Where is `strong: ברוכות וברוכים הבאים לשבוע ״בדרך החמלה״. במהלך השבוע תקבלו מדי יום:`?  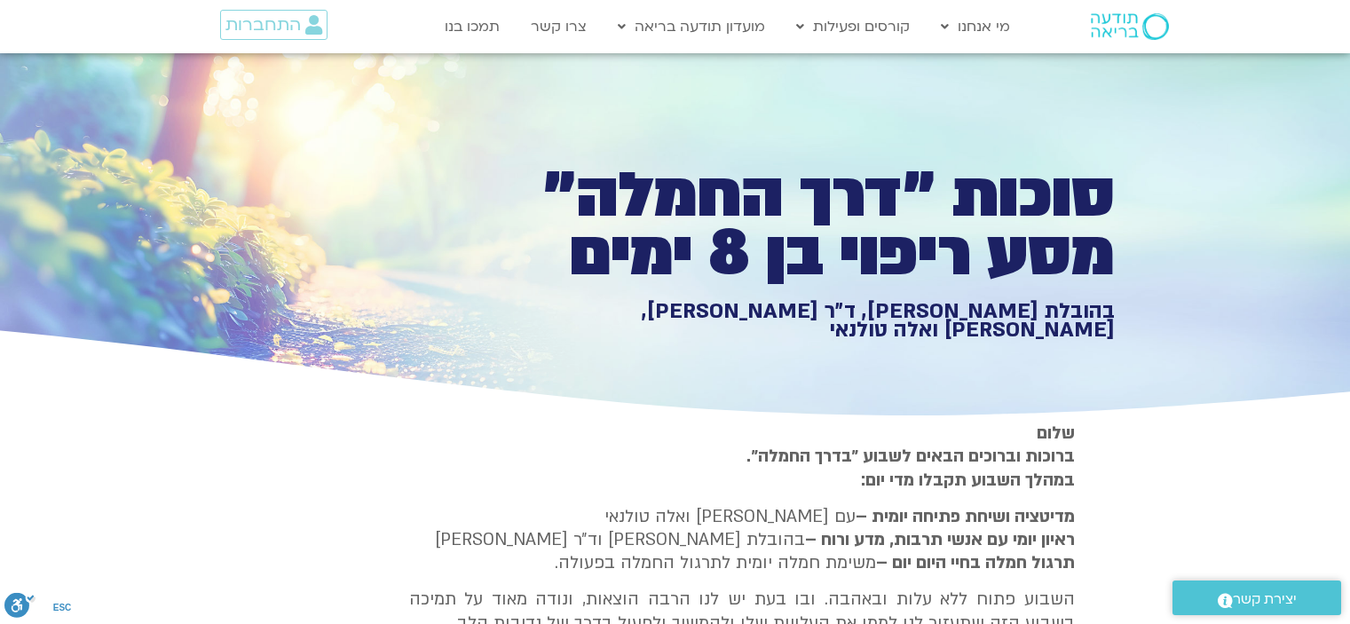
strong: ברוכות וברוכים הבאים לשבוע ״בדרך החמלה״. במהלך השבוע תקבלו מדי יום: is located at coordinates (911, 468).